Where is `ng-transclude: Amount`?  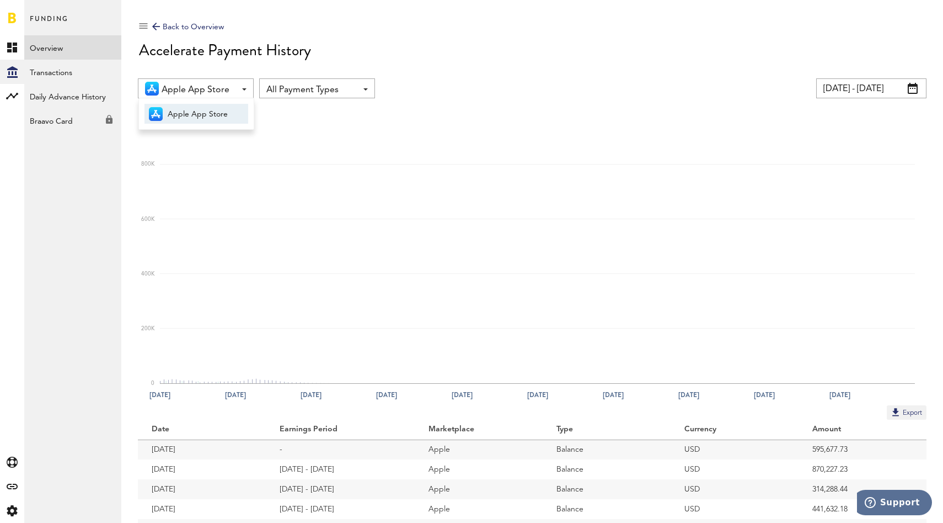
ng-transclude: Amount is located at coordinates (828, 429).